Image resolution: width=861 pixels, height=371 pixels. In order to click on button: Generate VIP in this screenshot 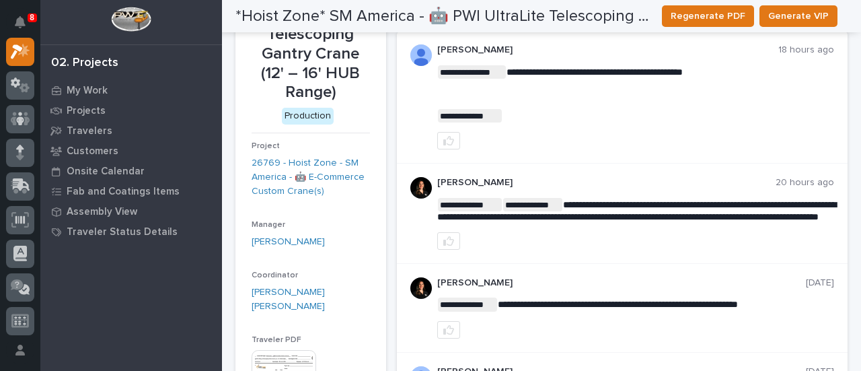, I will do `click(799, 16)`.